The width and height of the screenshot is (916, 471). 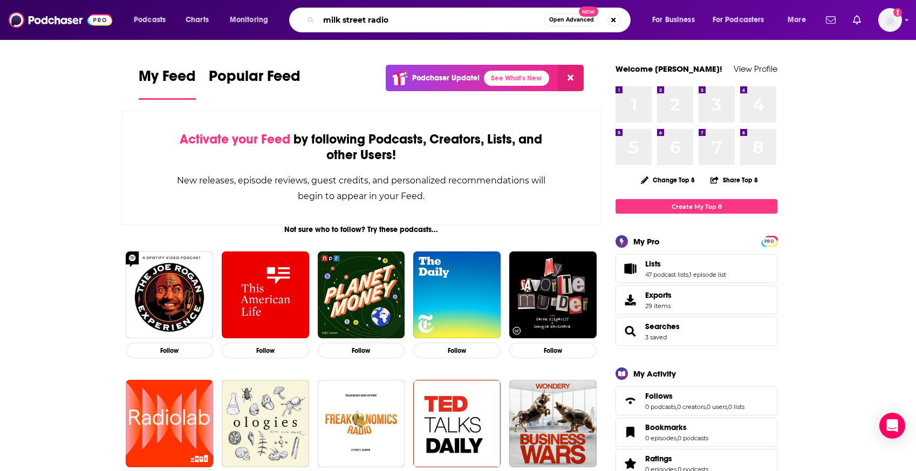 What do you see at coordinates (696, 206) in the screenshot?
I see `a: Create My Top 8` at bounding box center [696, 206].